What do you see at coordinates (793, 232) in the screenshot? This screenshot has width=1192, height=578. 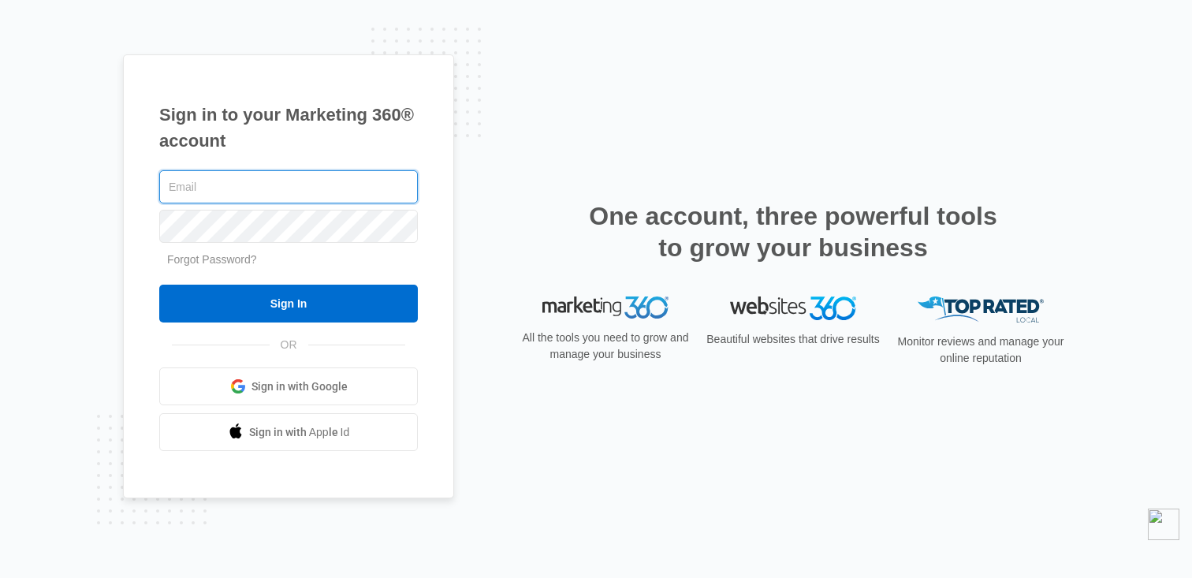 I see `h2: One account, three powerful tools to grow your business` at bounding box center [793, 232].